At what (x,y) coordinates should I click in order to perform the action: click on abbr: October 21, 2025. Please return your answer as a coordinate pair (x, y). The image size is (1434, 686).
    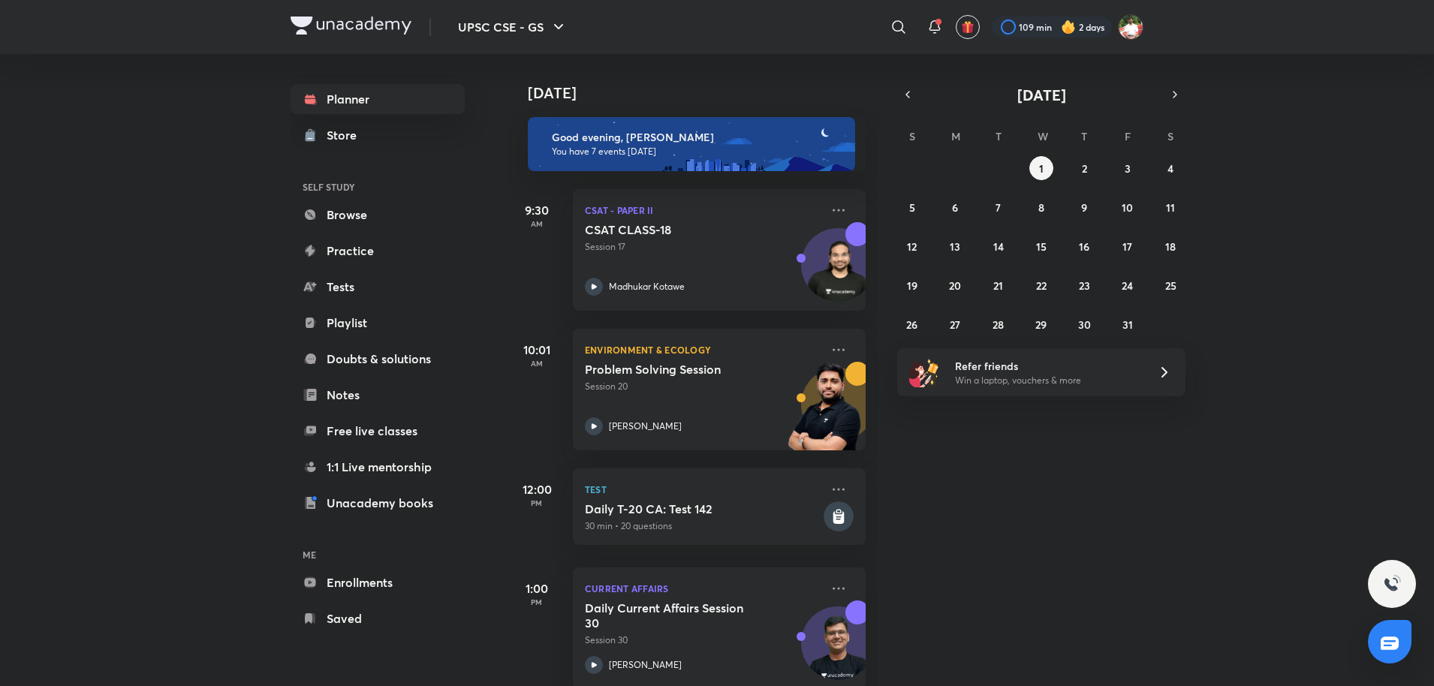
    Looking at the image, I should click on (998, 285).